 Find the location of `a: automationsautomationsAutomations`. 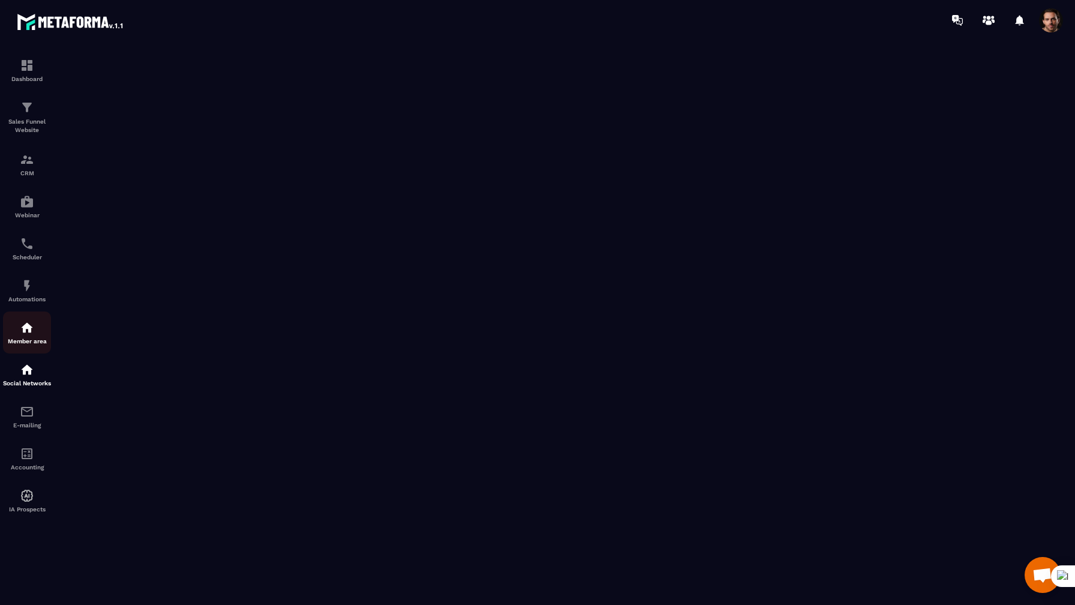

a: automationsautomationsAutomations is located at coordinates (27, 290).